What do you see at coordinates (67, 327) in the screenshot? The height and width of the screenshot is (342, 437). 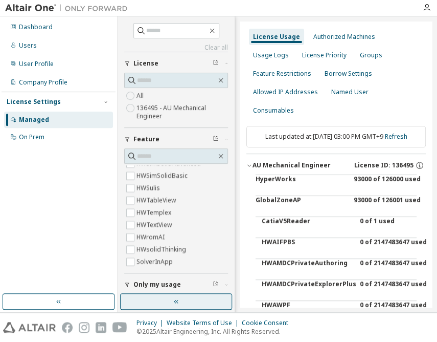 I see `img: facebook.svg` at bounding box center [67, 327].